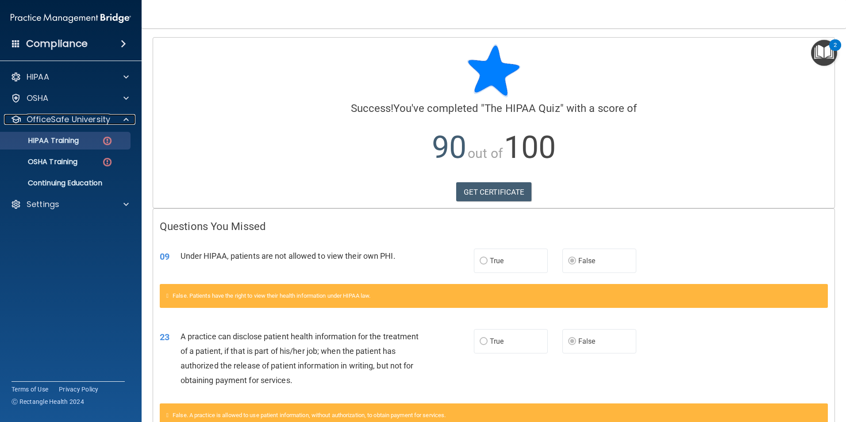  Describe the element at coordinates (309, 415) in the screenshot. I see `span: False. A practice is allowed to use patient information, without authorization, to obtain payment...` at that location.